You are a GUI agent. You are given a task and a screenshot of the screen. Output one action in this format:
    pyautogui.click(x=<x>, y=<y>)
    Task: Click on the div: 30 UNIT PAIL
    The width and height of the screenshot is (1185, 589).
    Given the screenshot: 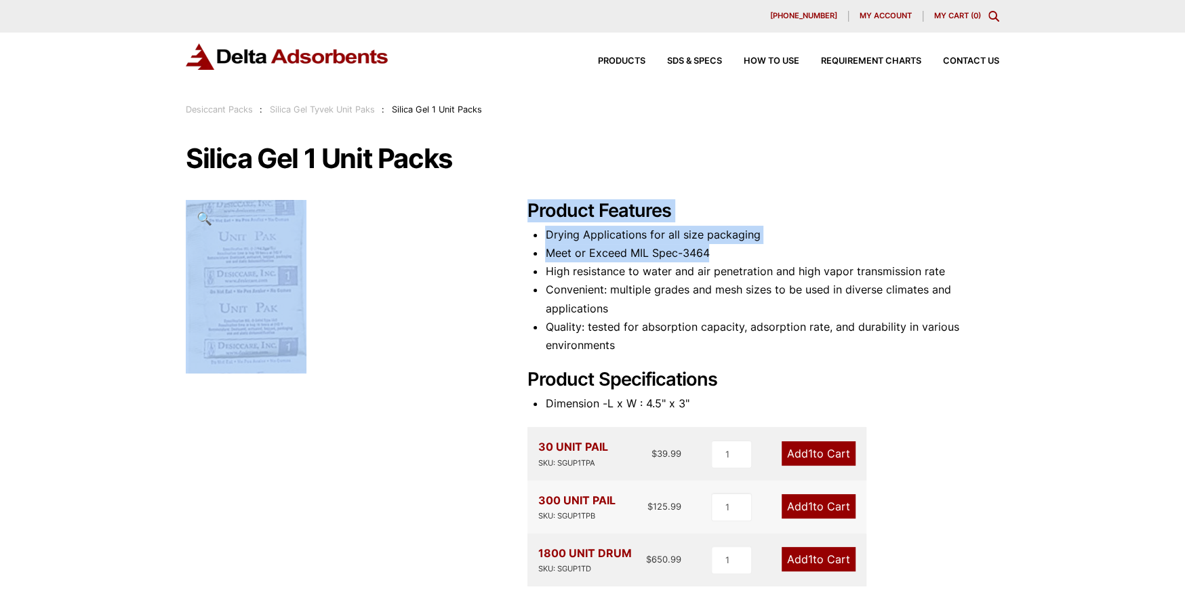 What is the action you would take?
    pyautogui.click(x=573, y=454)
    